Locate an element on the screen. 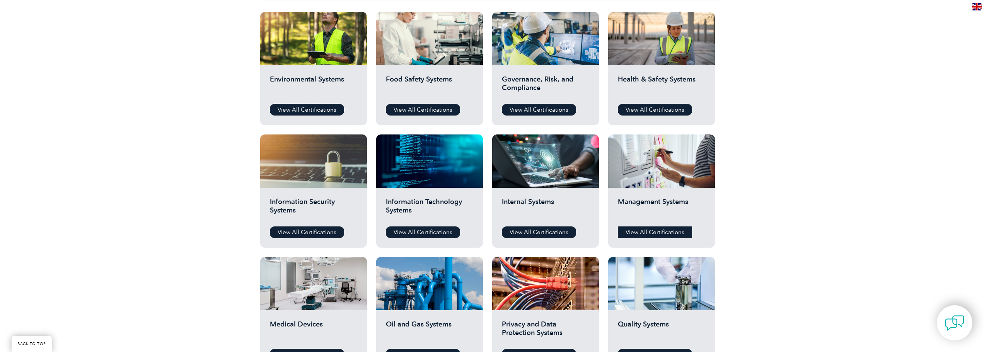 The width and height of the screenshot is (984, 352). h2: Oil and Gas Systems is located at coordinates (430, 332).